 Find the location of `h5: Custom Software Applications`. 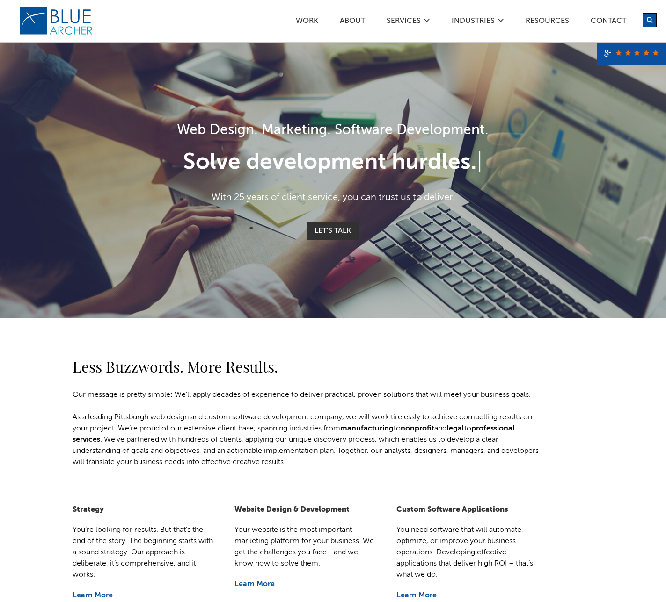

h5: Custom Software Applications is located at coordinates (468, 510).